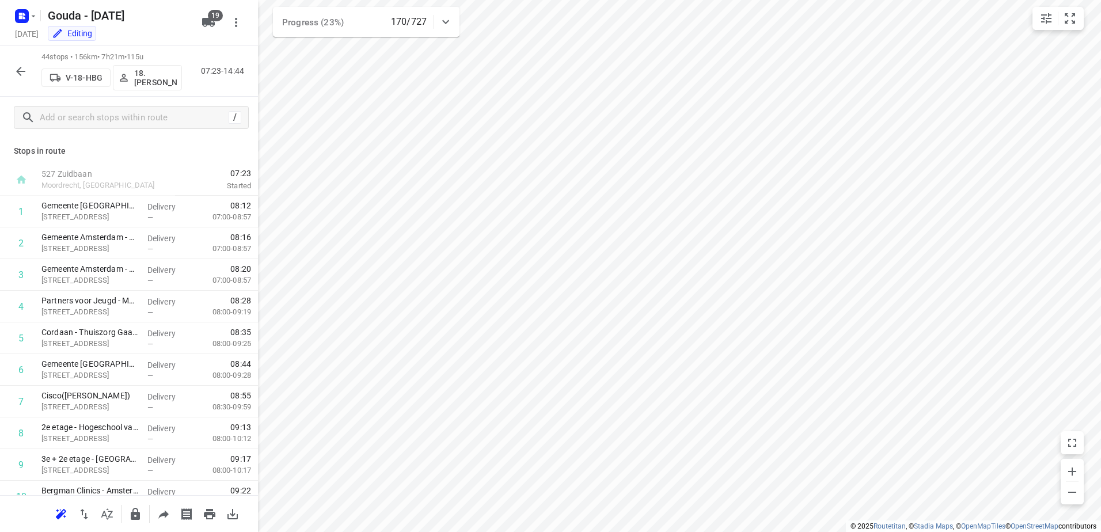 The image size is (1101, 532). I want to click on p: 07:23-14:44, so click(224, 71).